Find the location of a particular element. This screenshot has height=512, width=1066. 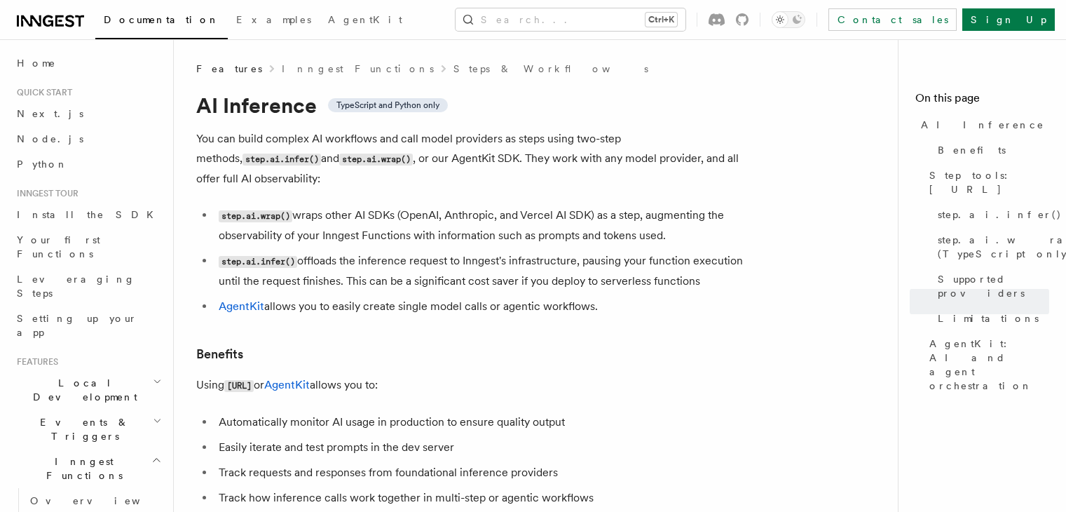

a: Leveraging Steps is located at coordinates (88, 286).